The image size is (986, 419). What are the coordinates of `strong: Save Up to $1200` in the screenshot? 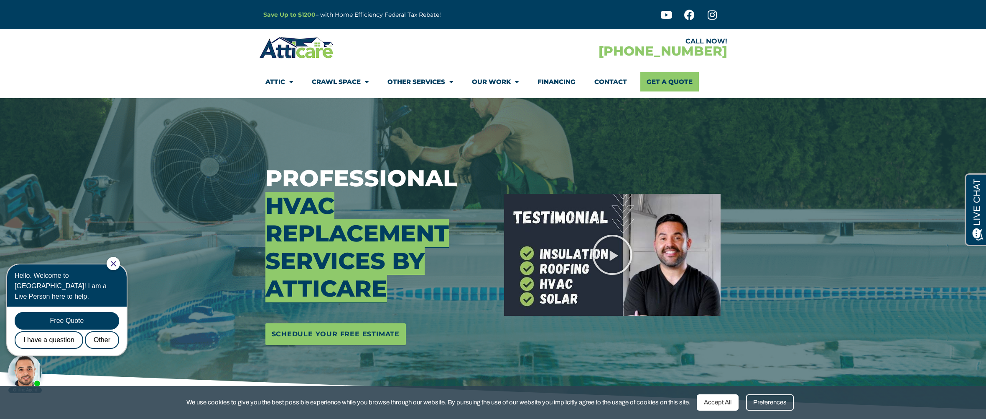 It's located at (289, 15).